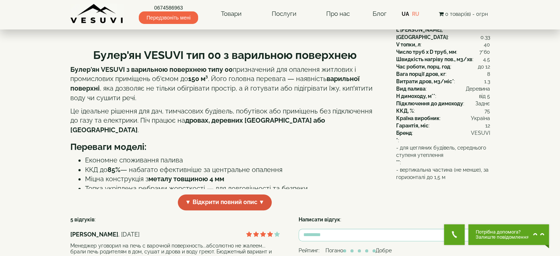 The width and height of the screenshot is (560, 256). Describe the element at coordinates (284, 14) in the screenshot. I see `a: Послуги` at that location.